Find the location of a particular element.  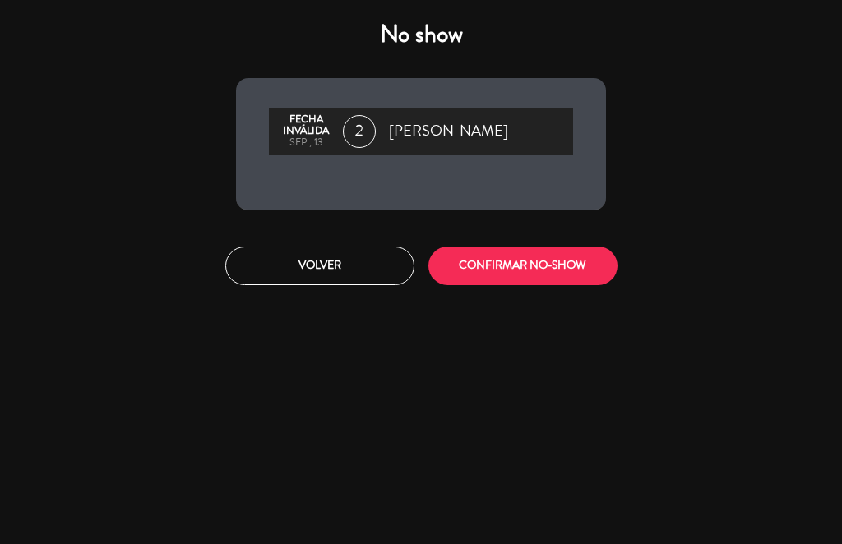

div: Fecha inválida is located at coordinates (306, 126).